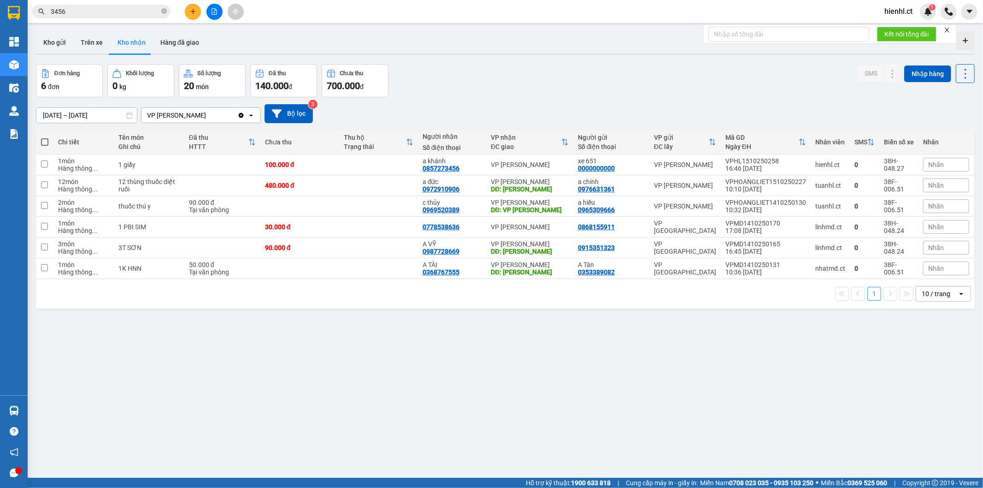 The width and height of the screenshot is (983, 488). Describe the element at coordinates (164, 12) in the screenshot. I see `span: close-circle` at that location.